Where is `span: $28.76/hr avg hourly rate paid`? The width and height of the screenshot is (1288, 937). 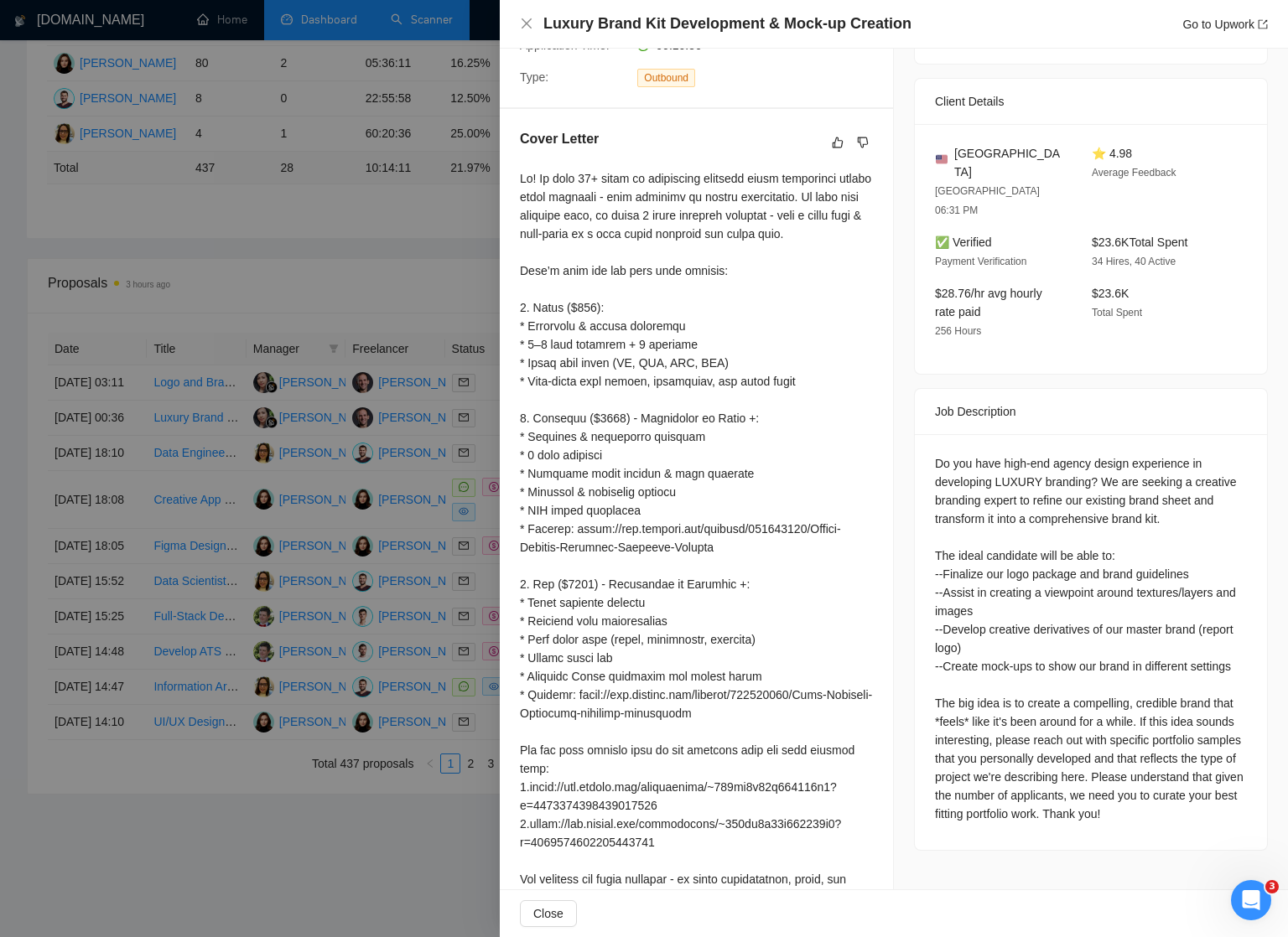 span: $28.76/hr avg hourly rate paid is located at coordinates (989, 303).